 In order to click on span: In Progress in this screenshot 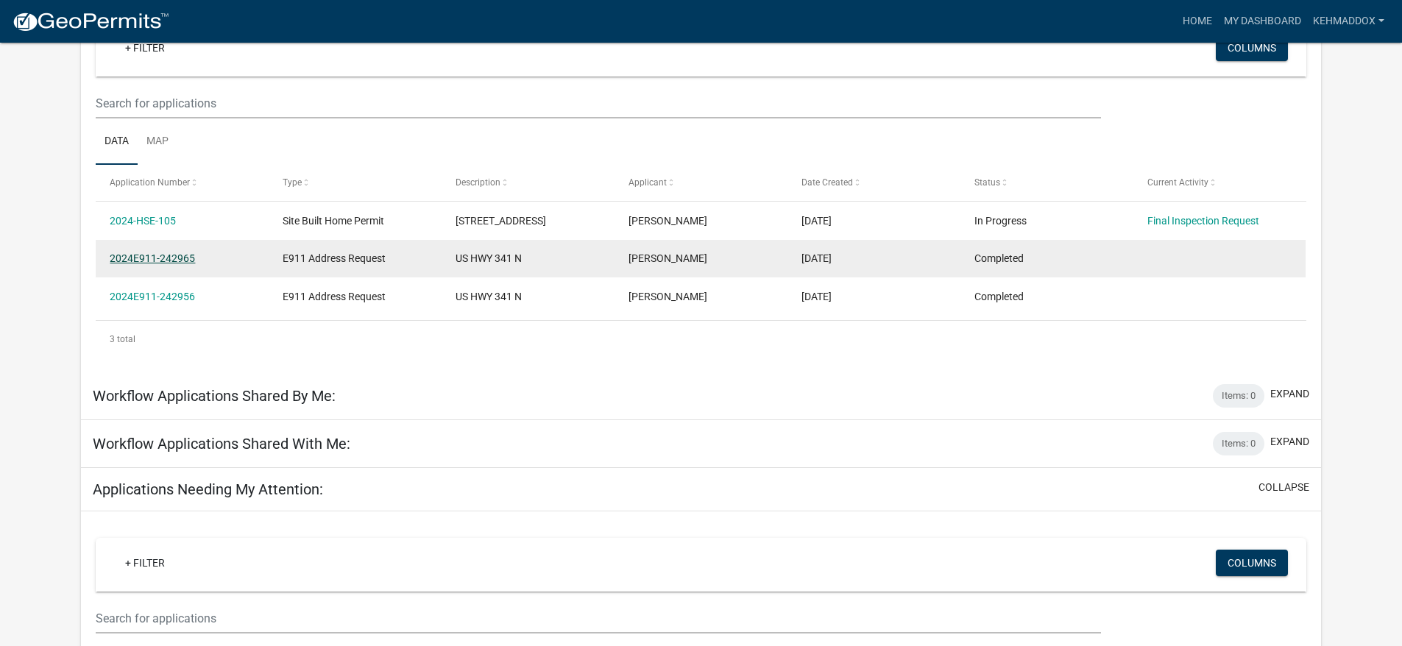, I will do `click(1000, 221)`.